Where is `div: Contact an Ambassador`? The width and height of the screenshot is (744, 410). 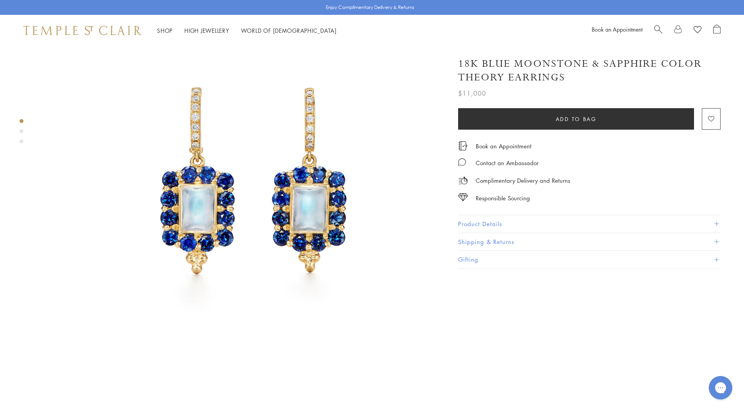 div: Contact an Ambassador is located at coordinates (507, 163).